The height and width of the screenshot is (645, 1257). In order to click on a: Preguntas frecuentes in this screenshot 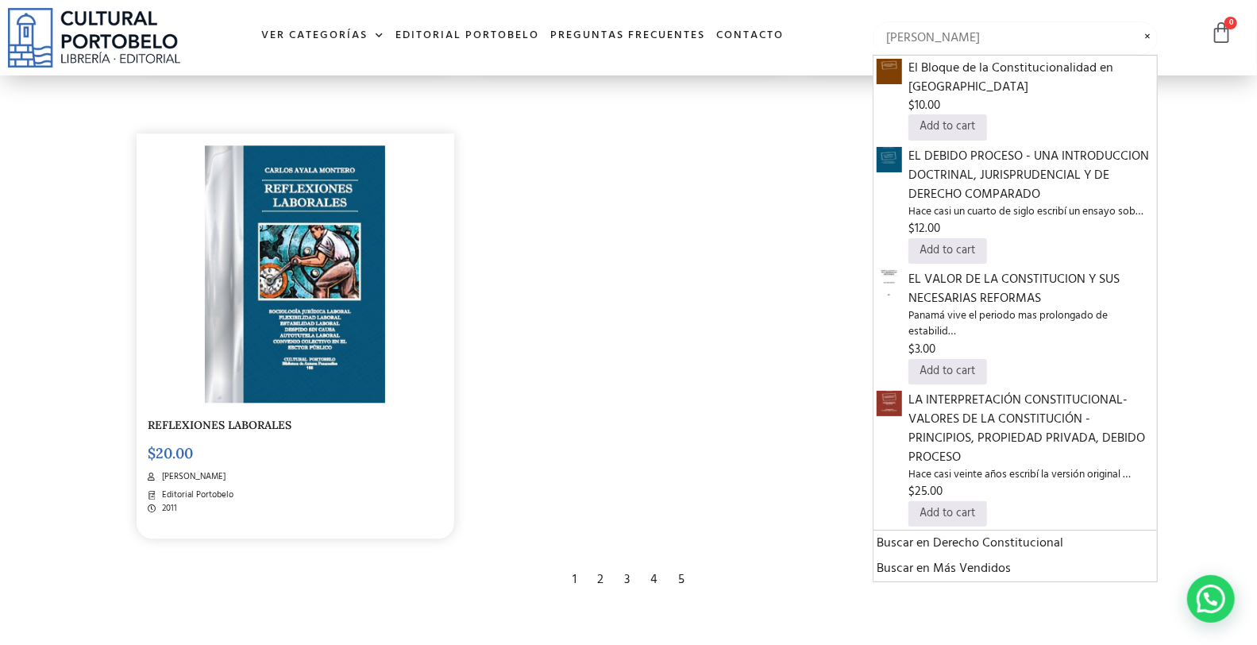, I will do `click(627, 36)`.